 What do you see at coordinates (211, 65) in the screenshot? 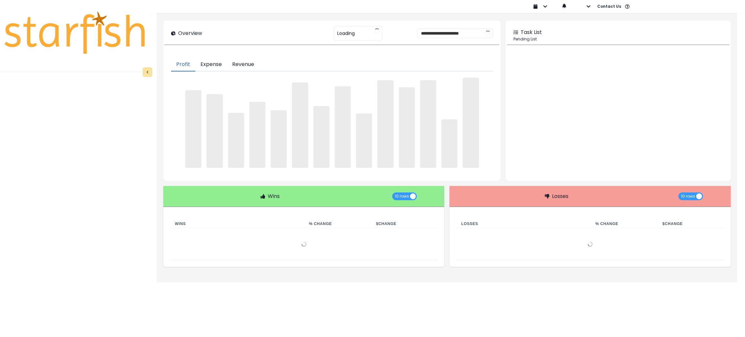
I see `button: Expense` at bounding box center [211, 65].